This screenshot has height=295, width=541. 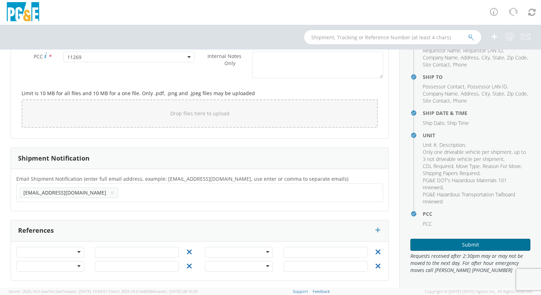 What do you see at coordinates (441, 50) in the screenshot?
I see `span: Requestor Name` at bounding box center [441, 50].